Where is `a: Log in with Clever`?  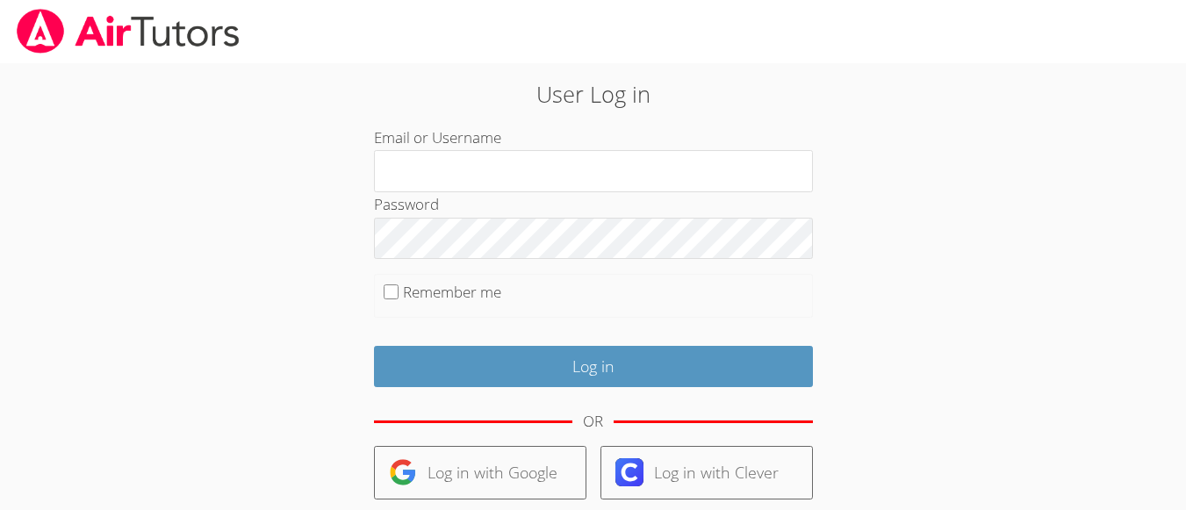
a: Log in with Clever is located at coordinates (707, 472).